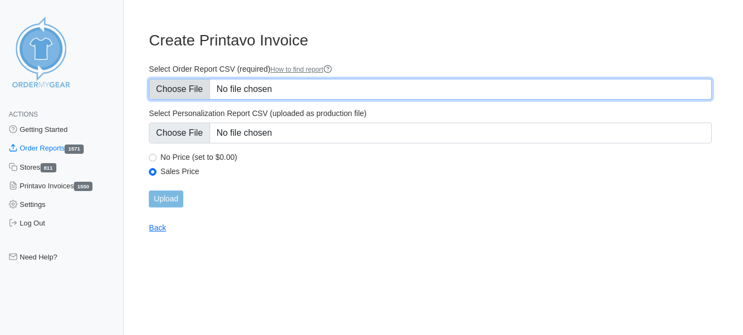 This screenshot has height=335, width=743. Describe the element at coordinates (436, 157) in the screenshot. I see `label: No Price (set to $0.00)` at that location.